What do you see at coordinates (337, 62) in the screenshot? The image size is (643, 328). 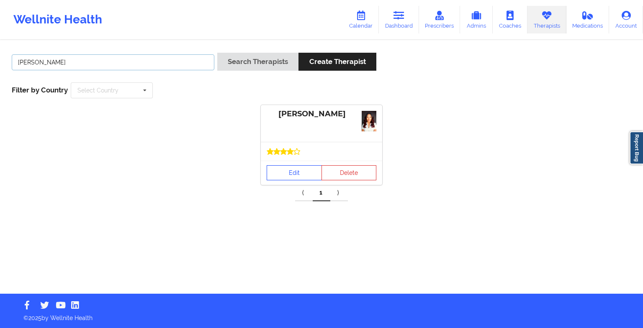 I see `button: Create Therapist` at bounding box center [337, 62].